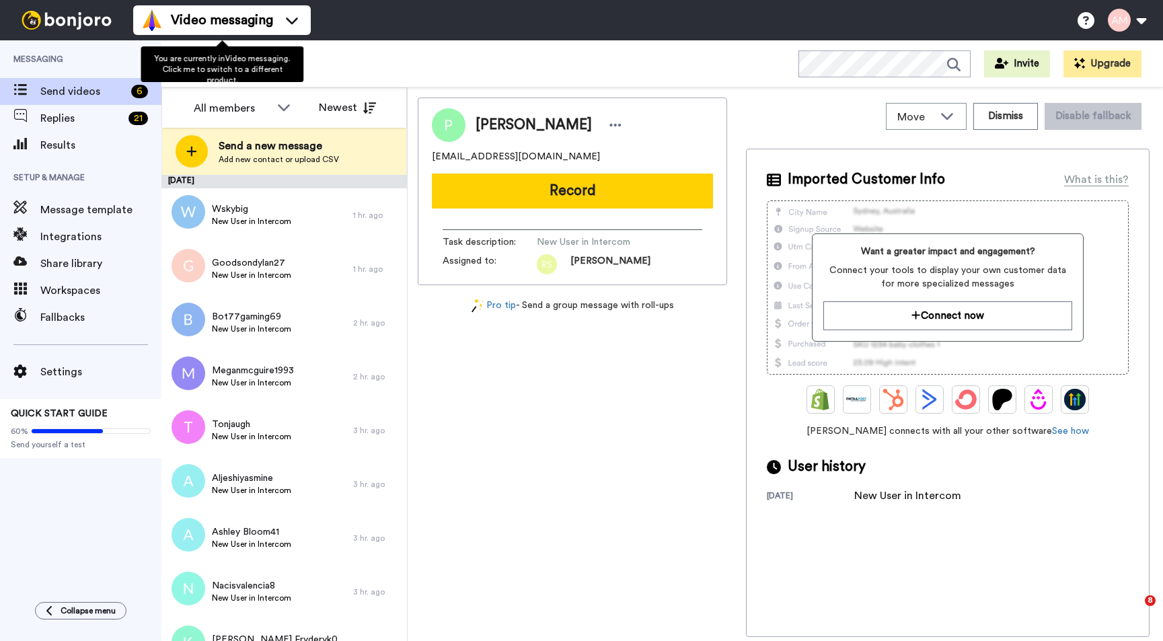 This screenshot has width=1163, height=641. What do you see at coordinates (252, 586) in the screenshot?
I see `span: Nacisvalencia8` at bounding box center [252, 586].